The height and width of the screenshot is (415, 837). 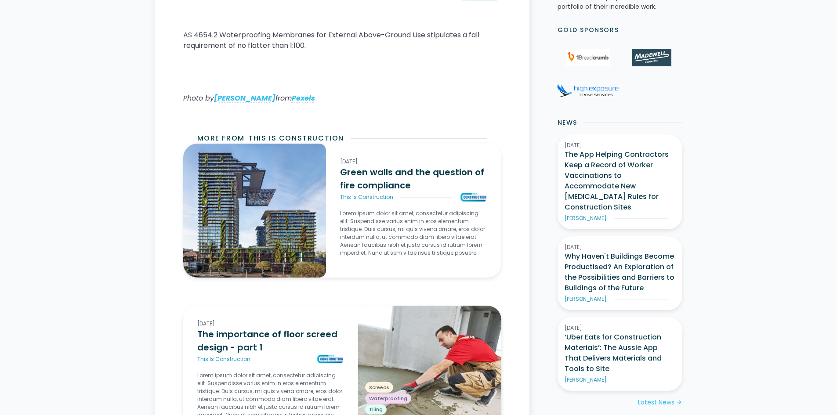 I want to click on img: Madewell Products, so click(x=652, y=58).